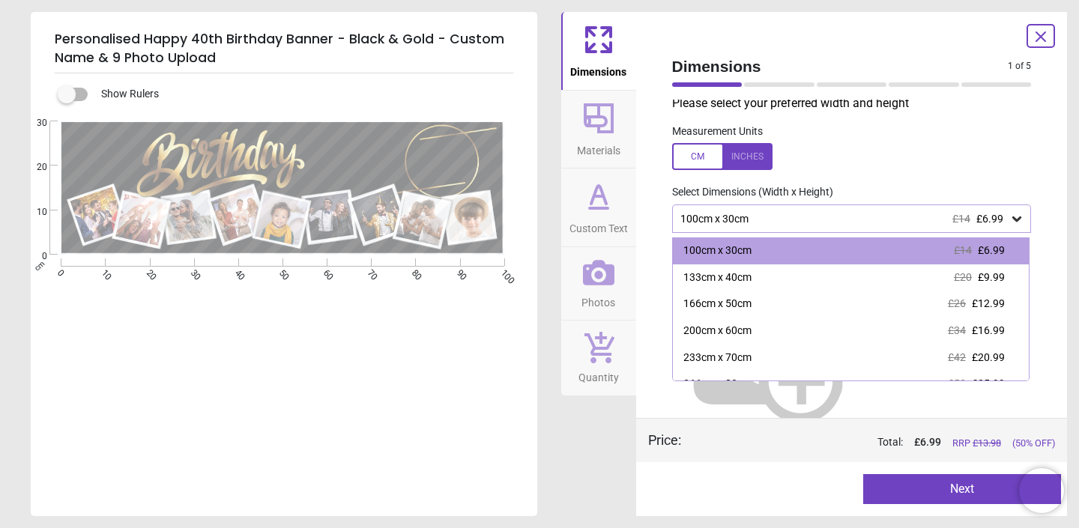  What do you see at coordinates (599, 225) in the screenshot?
I see `span: Custom Text` at bounding box center [599, 225].